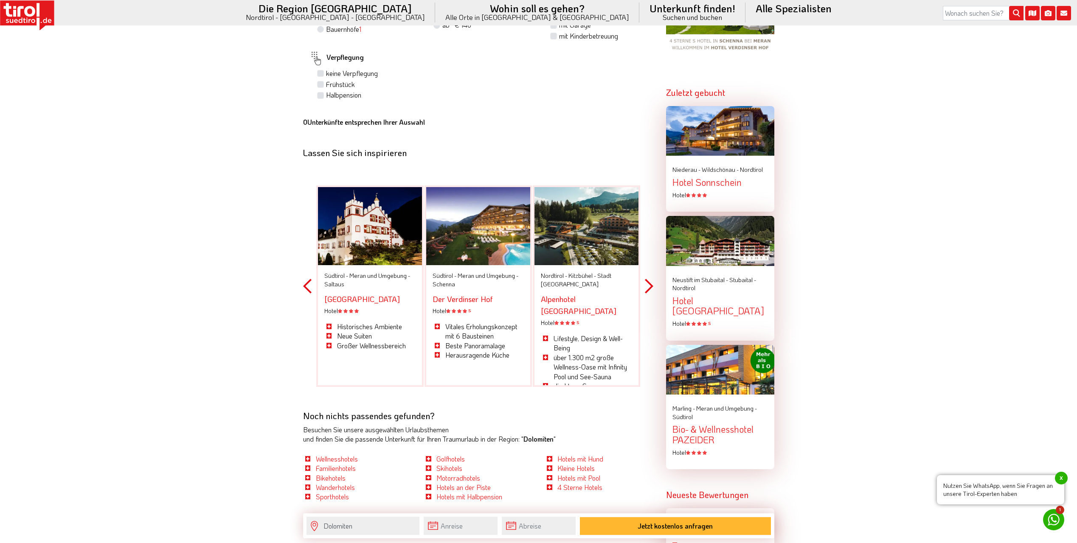 The height and width of the screenshot is (543, 1077). What do you see at coordinates (478, 152) in the screenshot?
I see `div: Lassen Sie sich inspirieren` at bounding box center [478, 152].